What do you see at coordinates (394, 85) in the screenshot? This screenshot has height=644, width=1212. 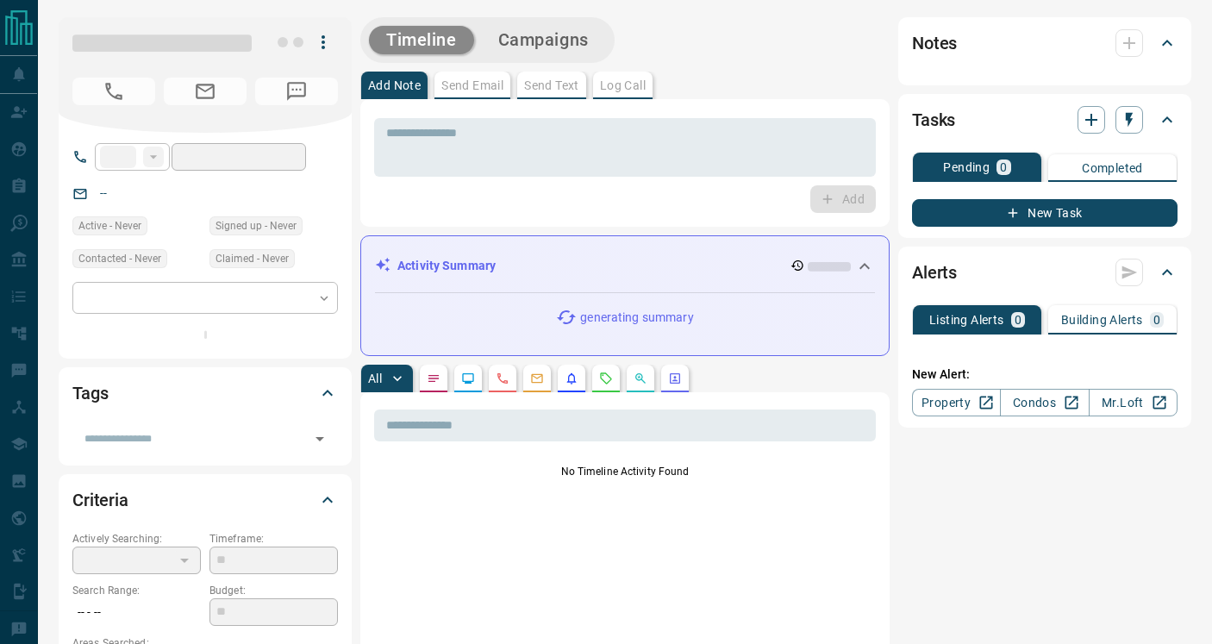 I see `p: Add Note` at bounding box center [394, 85].